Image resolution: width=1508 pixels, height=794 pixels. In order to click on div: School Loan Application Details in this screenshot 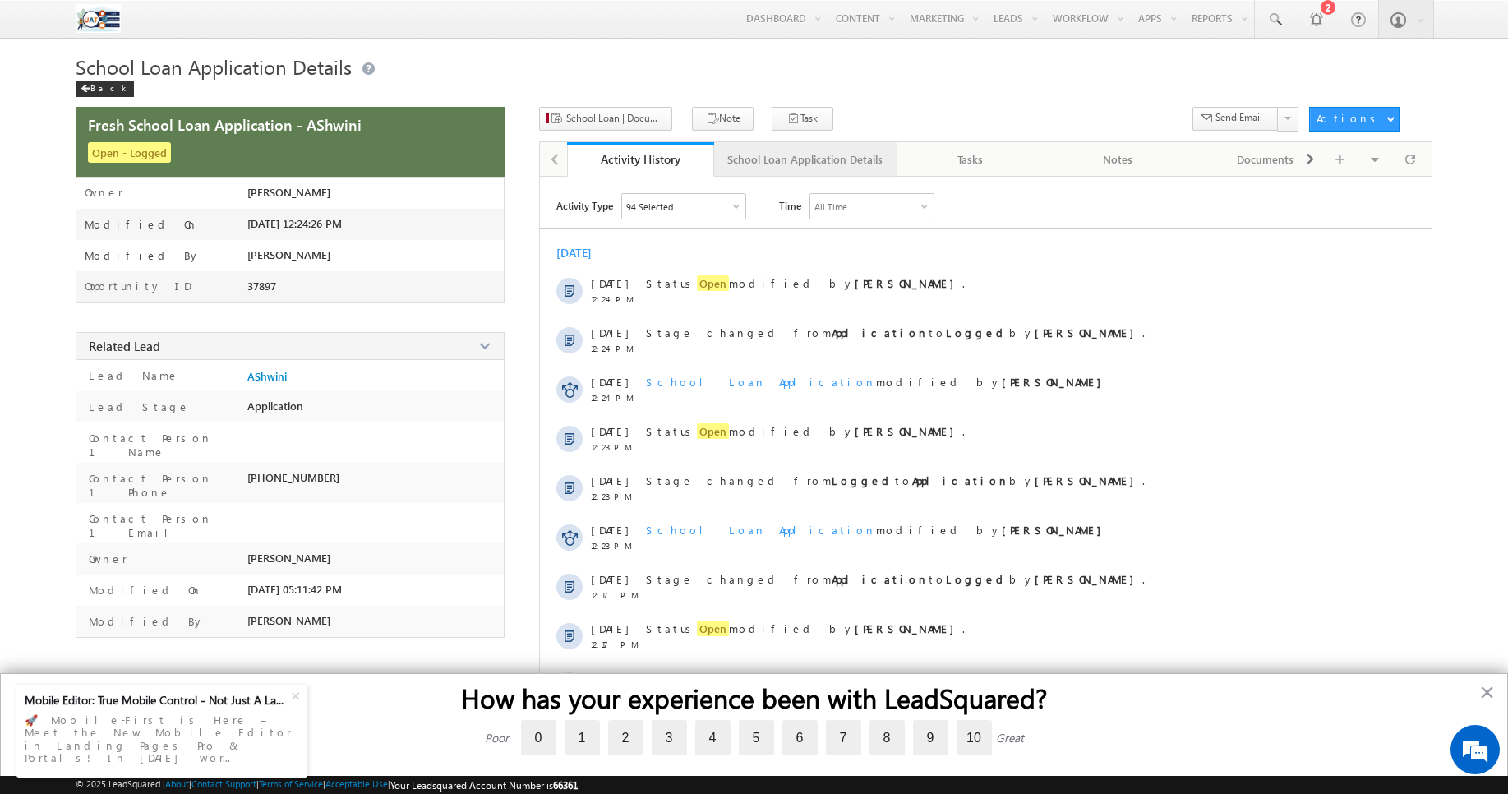, I will do `click(805, 159)`.